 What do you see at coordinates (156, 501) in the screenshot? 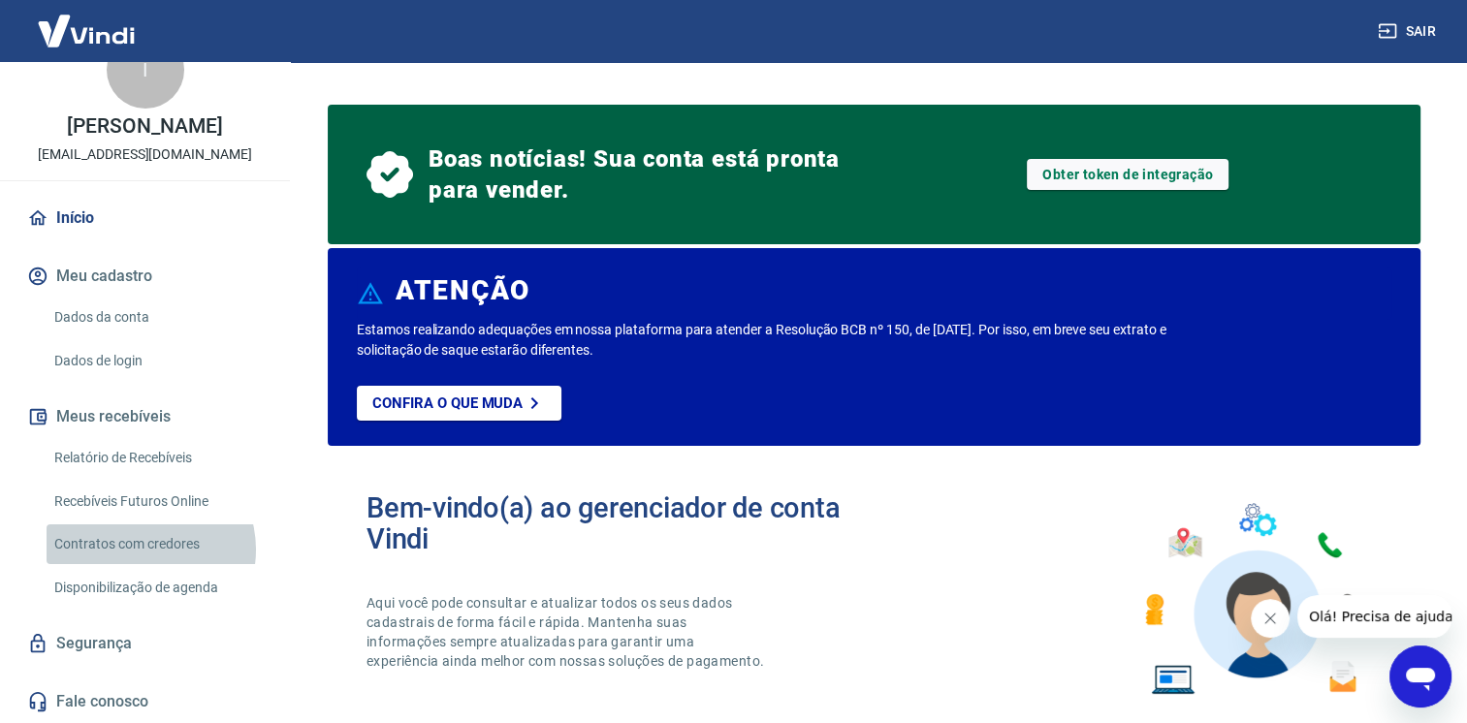
I see `a: Recebíveis Futuros Online` at bounding box center [156, 501].